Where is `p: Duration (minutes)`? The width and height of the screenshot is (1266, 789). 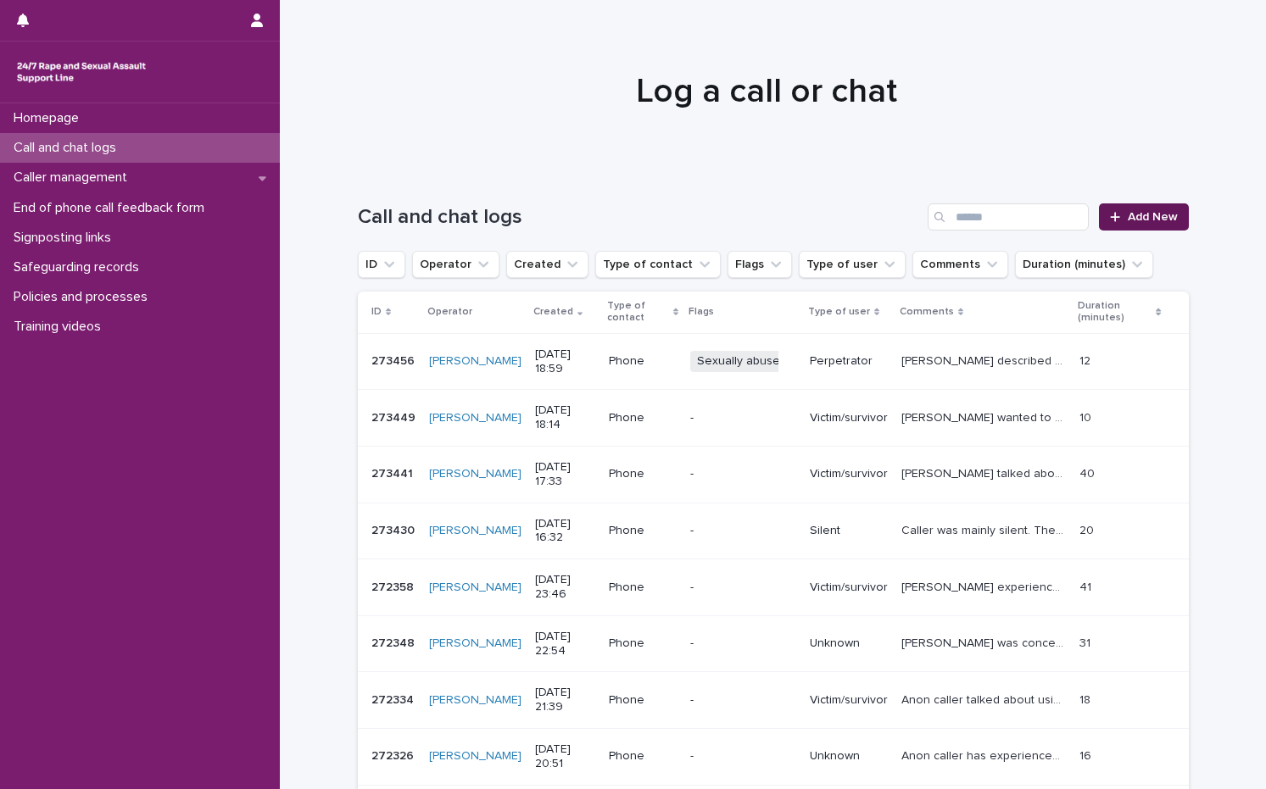 p: Duration (minutes) is located at coordinates (1114, 312).